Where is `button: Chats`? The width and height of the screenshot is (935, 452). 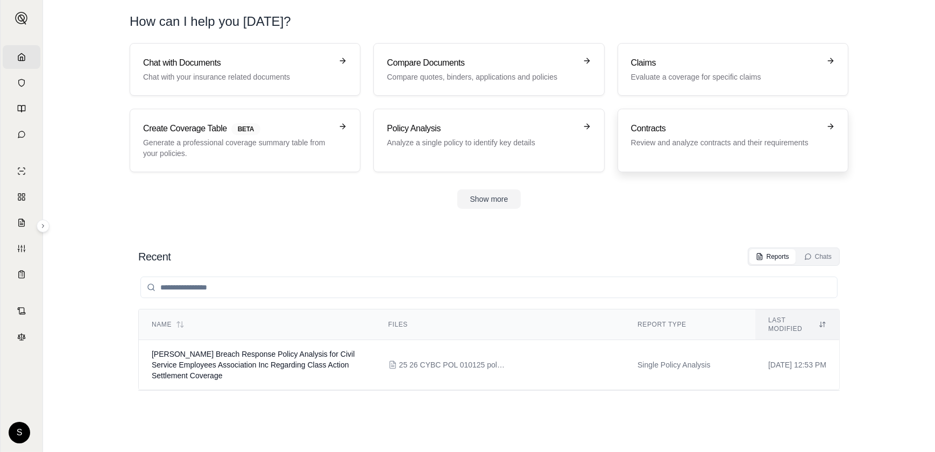
button: Chats is located at coordinates (818, 257).